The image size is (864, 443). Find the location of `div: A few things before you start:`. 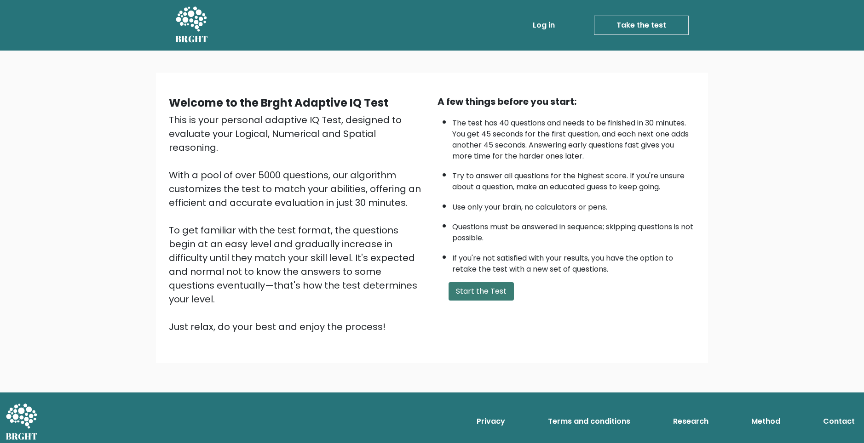

div: A few things before you start: is located at coordinates (566, 102).